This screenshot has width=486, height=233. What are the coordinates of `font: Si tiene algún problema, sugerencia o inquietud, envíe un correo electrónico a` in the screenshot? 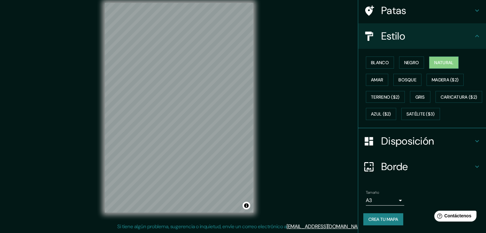 It's located at (202, 227).